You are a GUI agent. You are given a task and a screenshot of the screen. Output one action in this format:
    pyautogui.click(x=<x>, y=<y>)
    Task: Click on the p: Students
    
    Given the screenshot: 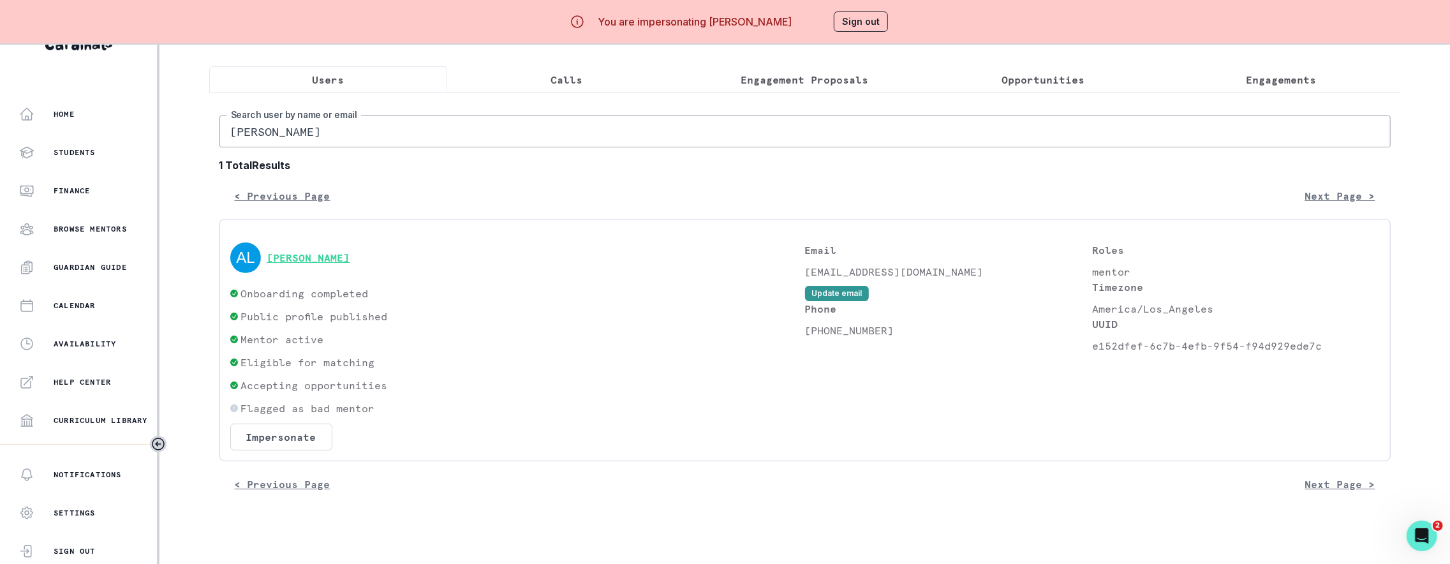 What is the action you would take?
    pyautogui.click(x=75, y=152)
    